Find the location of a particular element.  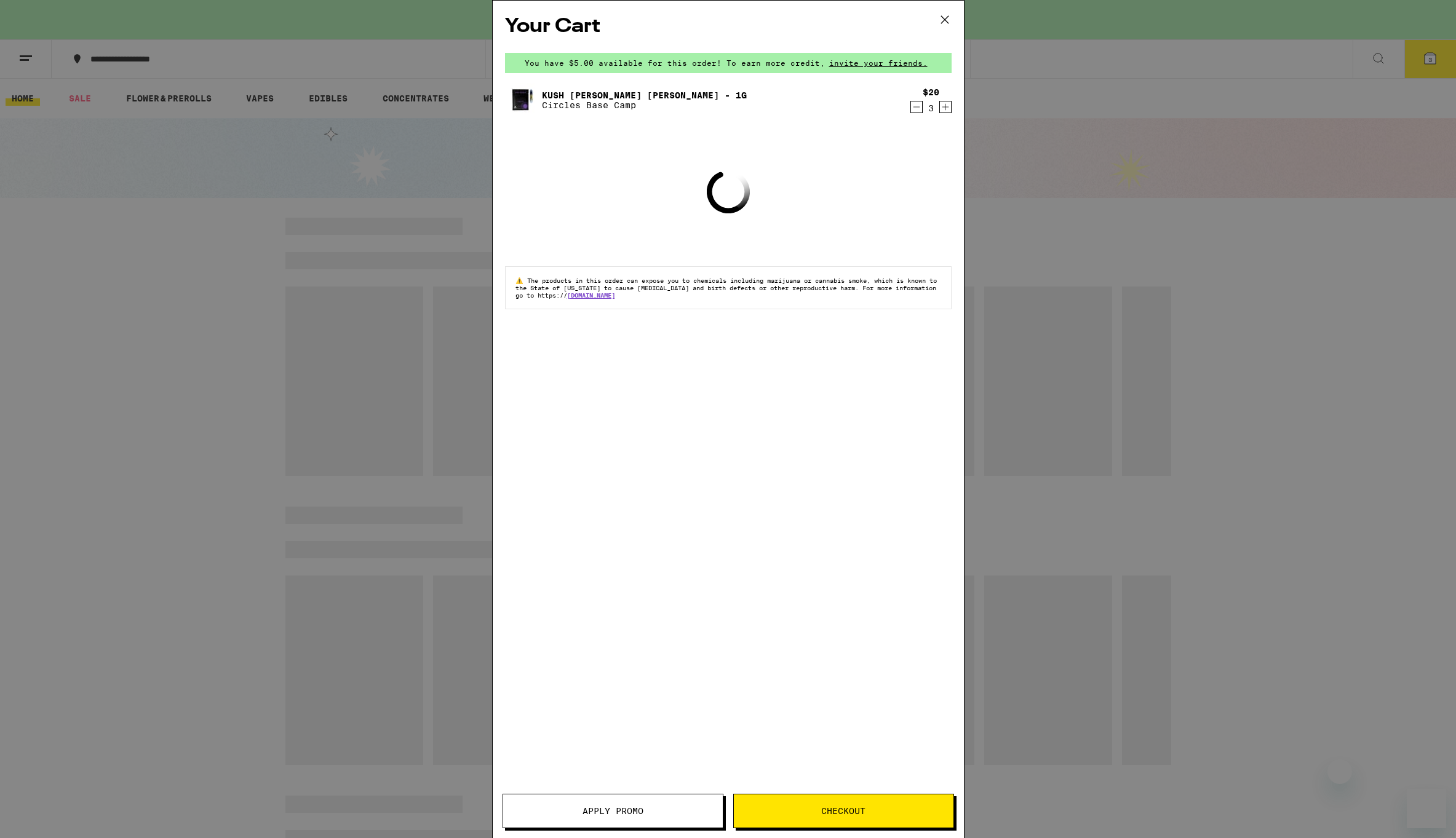

span: invite your friends. is located at coordinates (879, 63).